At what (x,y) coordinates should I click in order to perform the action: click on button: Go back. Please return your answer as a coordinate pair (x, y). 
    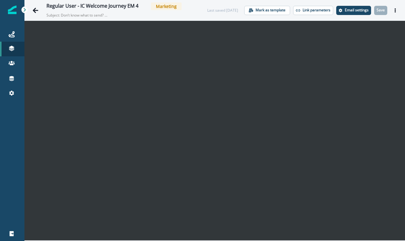
    Looking at the image, I should click on (35, 10).